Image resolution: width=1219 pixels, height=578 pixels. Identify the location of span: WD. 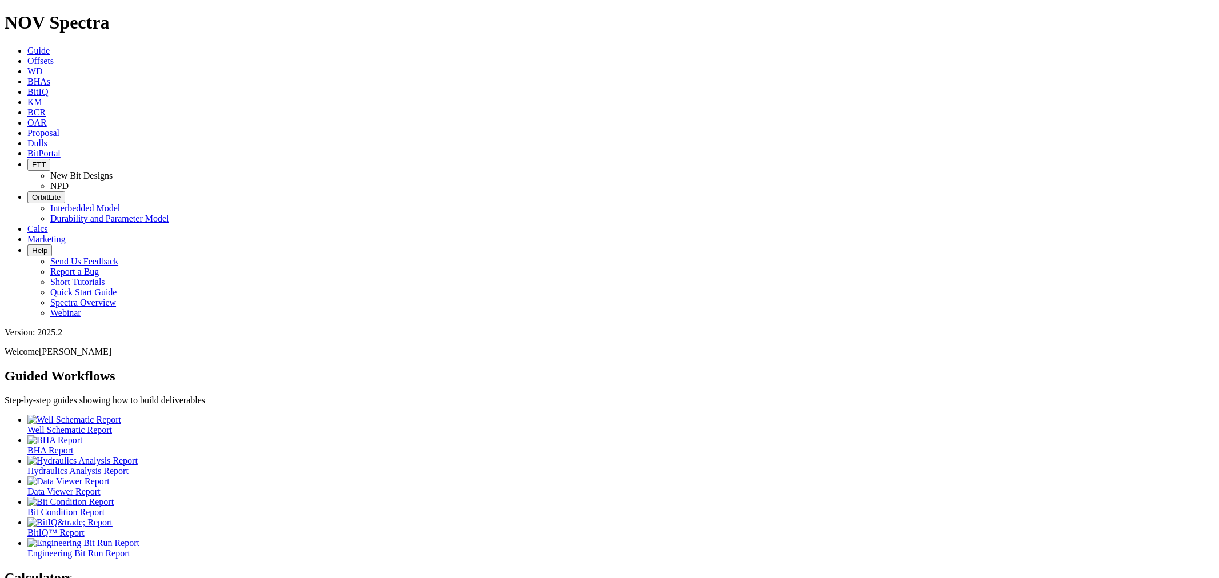
(35, 71).